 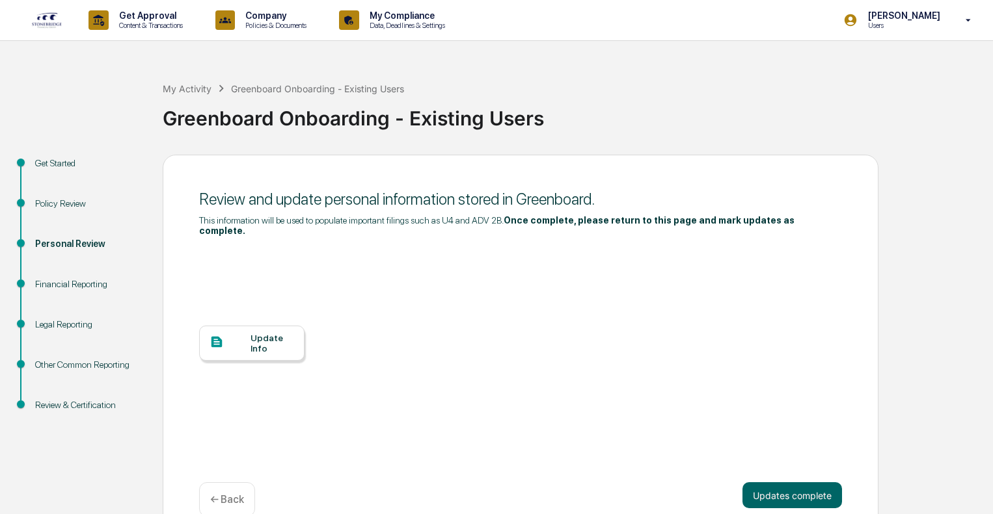 What do you see at coordinates (88, 405) in the screenshot?
I see `div: Review & Certification` at bounding box center [88, 405].